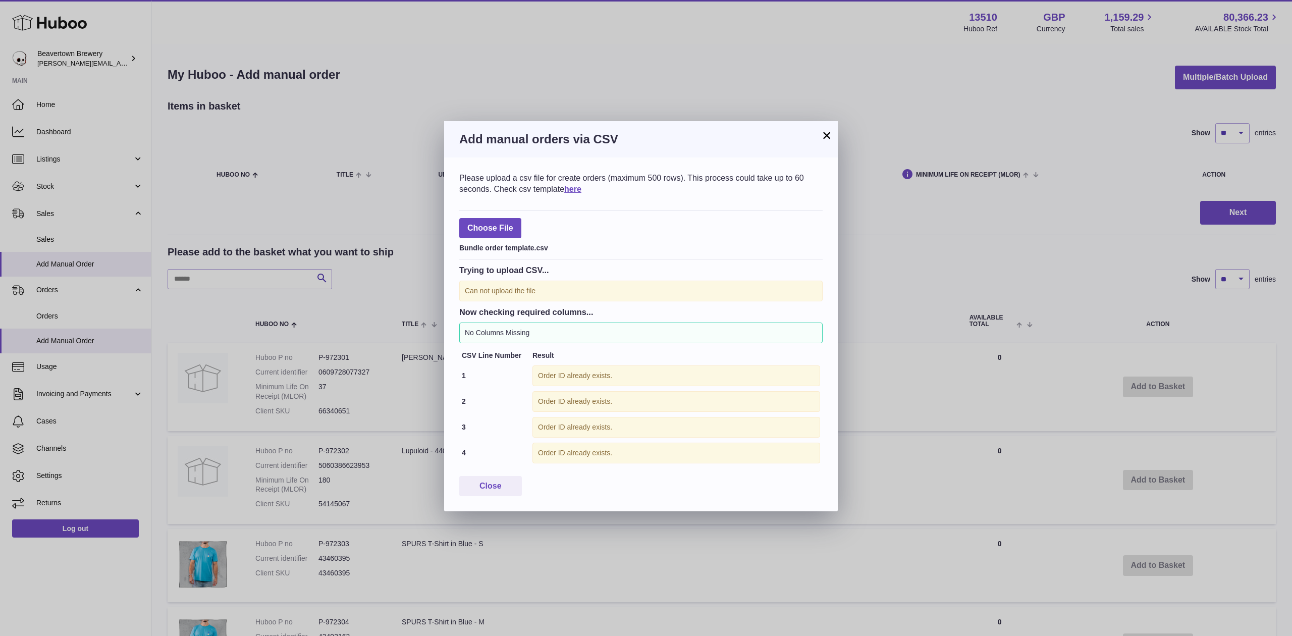 This screenshot has height=636, width=1292. Describe the element at coordinates (573, 189) in the screenshot. I see `a: here` at that location.